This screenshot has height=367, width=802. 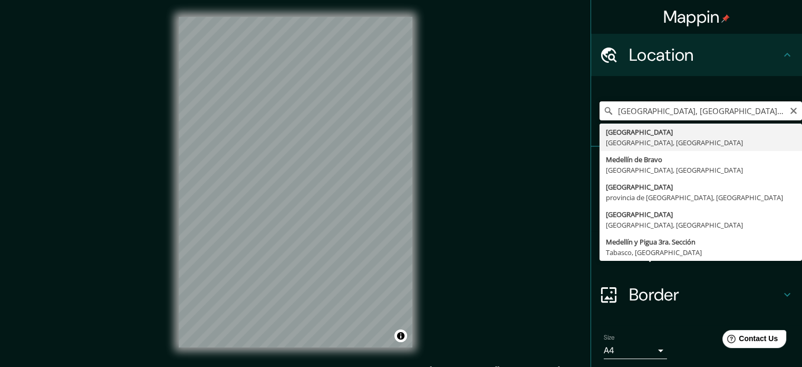 What do you see at coordinates (697, 210) in the screenshot?
I see `div: Style` at bounding box center [697, 210].